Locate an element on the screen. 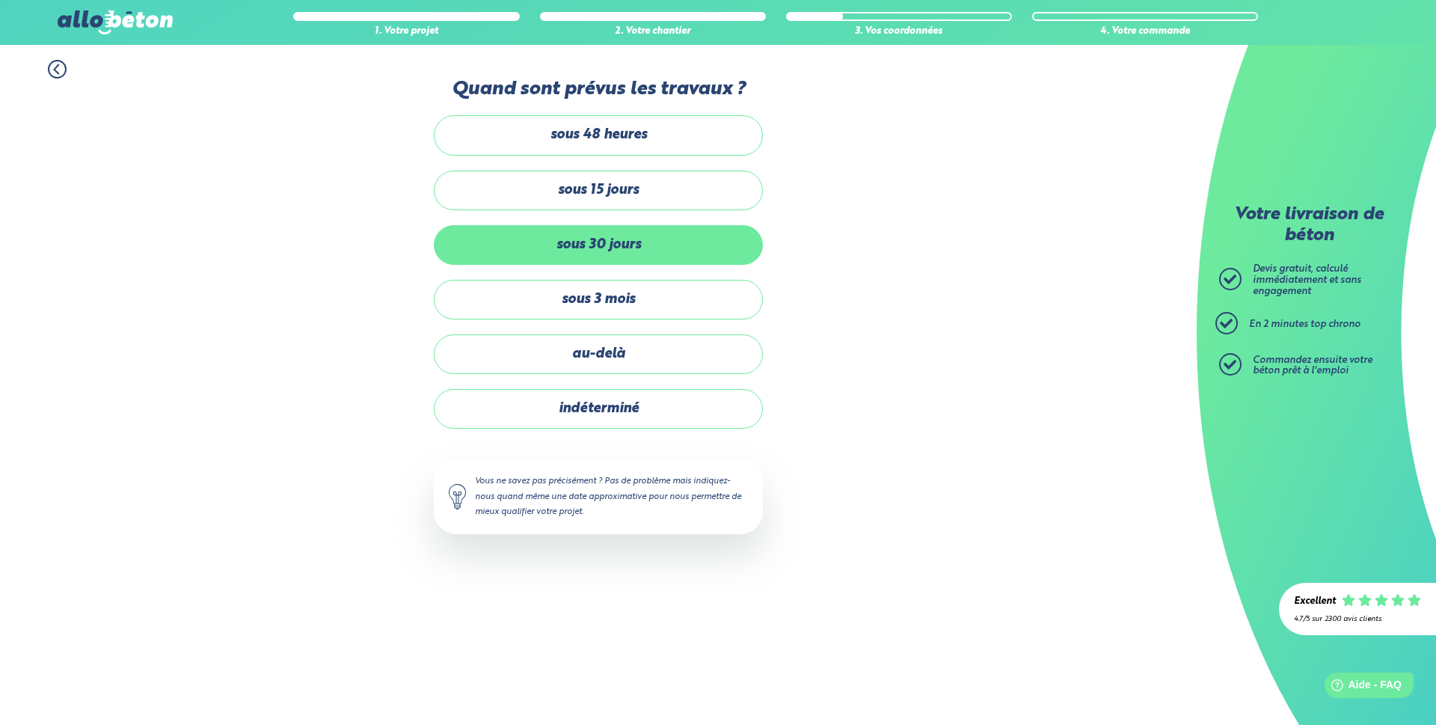  div: 4. Votre commande is located at coordinates (1145, 31).